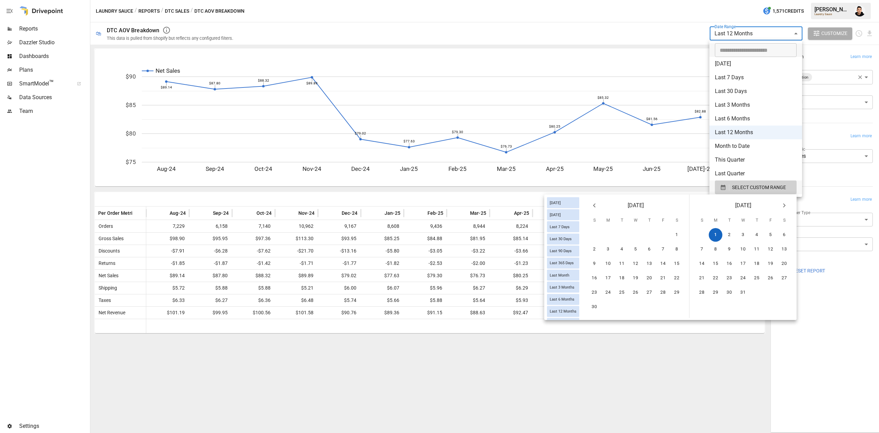 The image size is (879, 433). Describe the element at coordinates (561, 239) in the screenshot. I see `span: Last 30 Days` at that location.